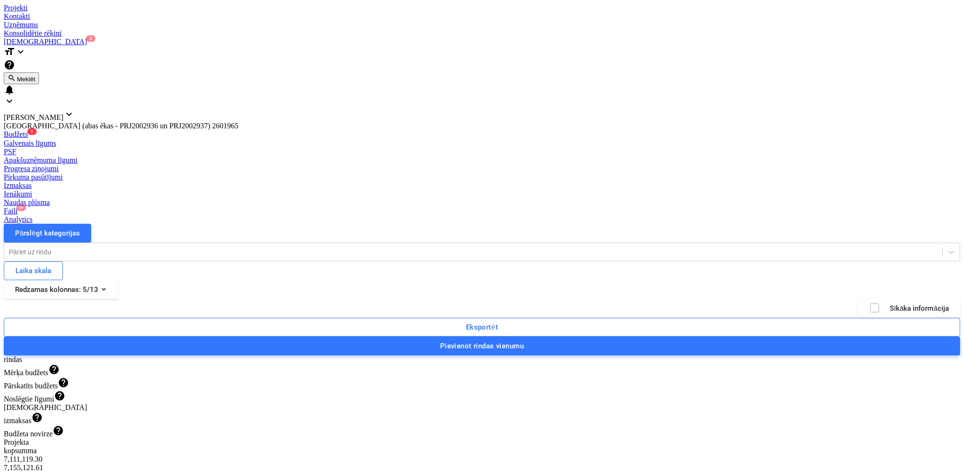 The image size is (964, 472). What do you see at coordinates (482, 327) in the screenshot?
I see `button: Eksportēt` at bounding box center [482, 327].